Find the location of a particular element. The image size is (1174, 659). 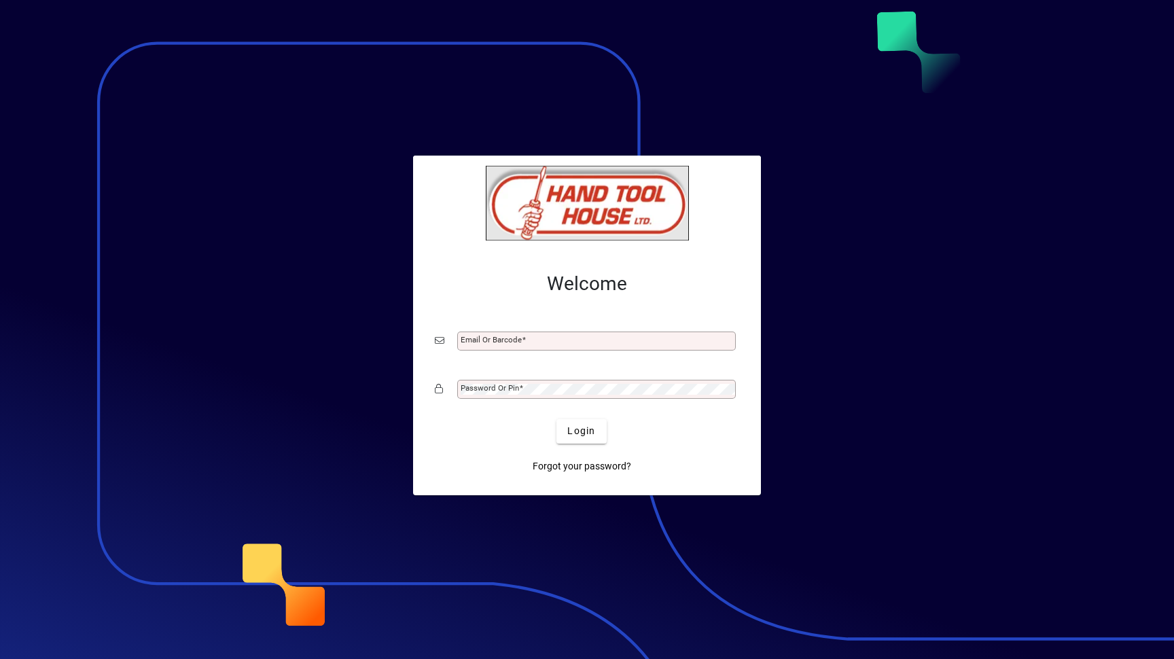

span: Forgot your password? is located at coordinates (581, 466).